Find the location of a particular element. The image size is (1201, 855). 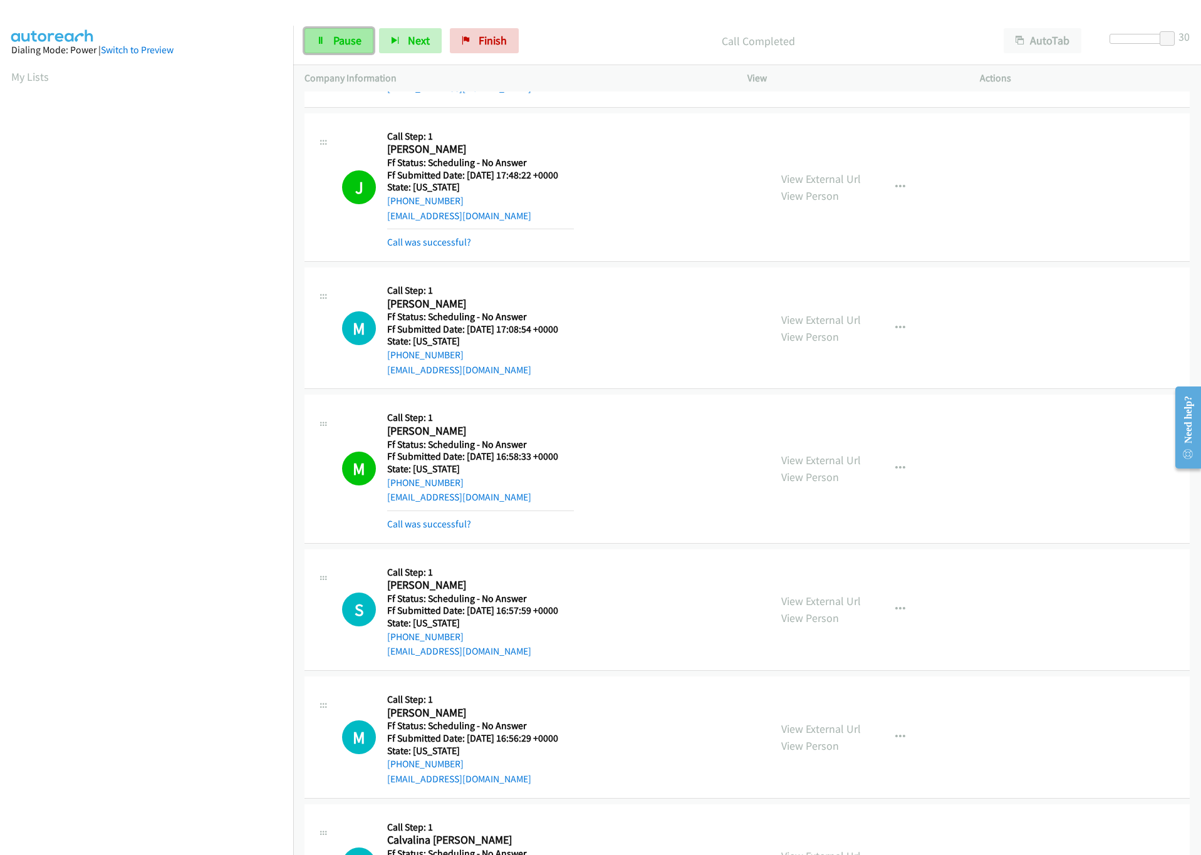

span: Pause is located at coordinates (347, 40).